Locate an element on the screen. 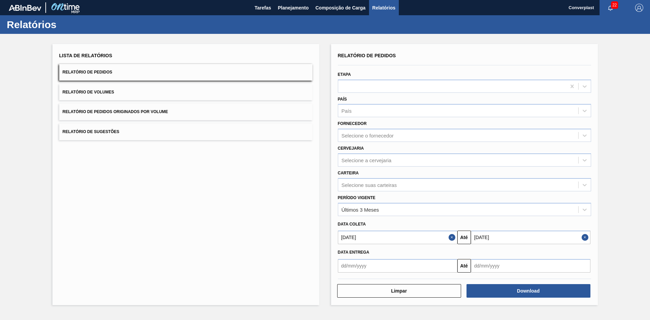  span: Relatório de Volumes is located at coordinates (88, 92).